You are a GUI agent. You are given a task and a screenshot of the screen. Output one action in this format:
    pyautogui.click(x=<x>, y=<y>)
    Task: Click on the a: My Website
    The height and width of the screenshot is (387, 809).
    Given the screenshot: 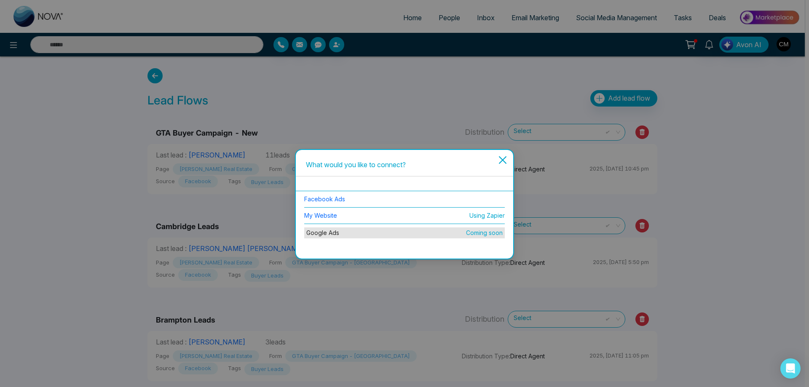 What is the action you would take?
    pyautogui.click(x=321, y=215)
    